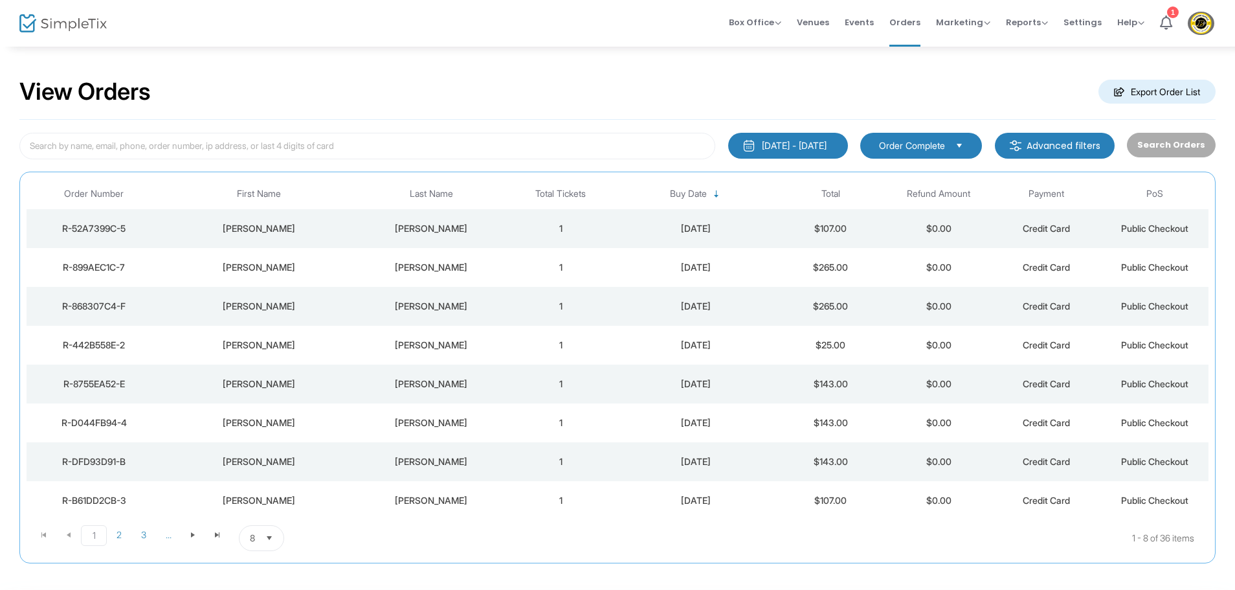 This screenshot has width=1235, height=590. I want to click on div: Data table, so click(617, 349).